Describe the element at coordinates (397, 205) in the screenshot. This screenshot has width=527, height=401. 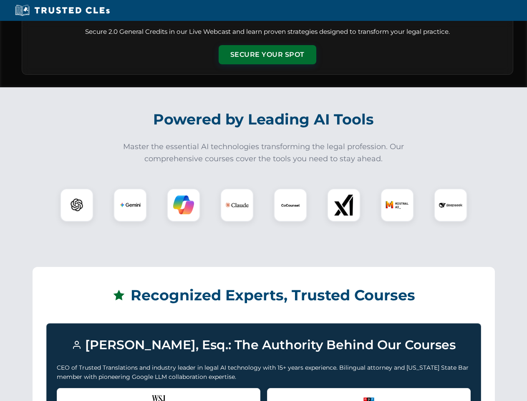
I see `div: Mistral AI` at that location.